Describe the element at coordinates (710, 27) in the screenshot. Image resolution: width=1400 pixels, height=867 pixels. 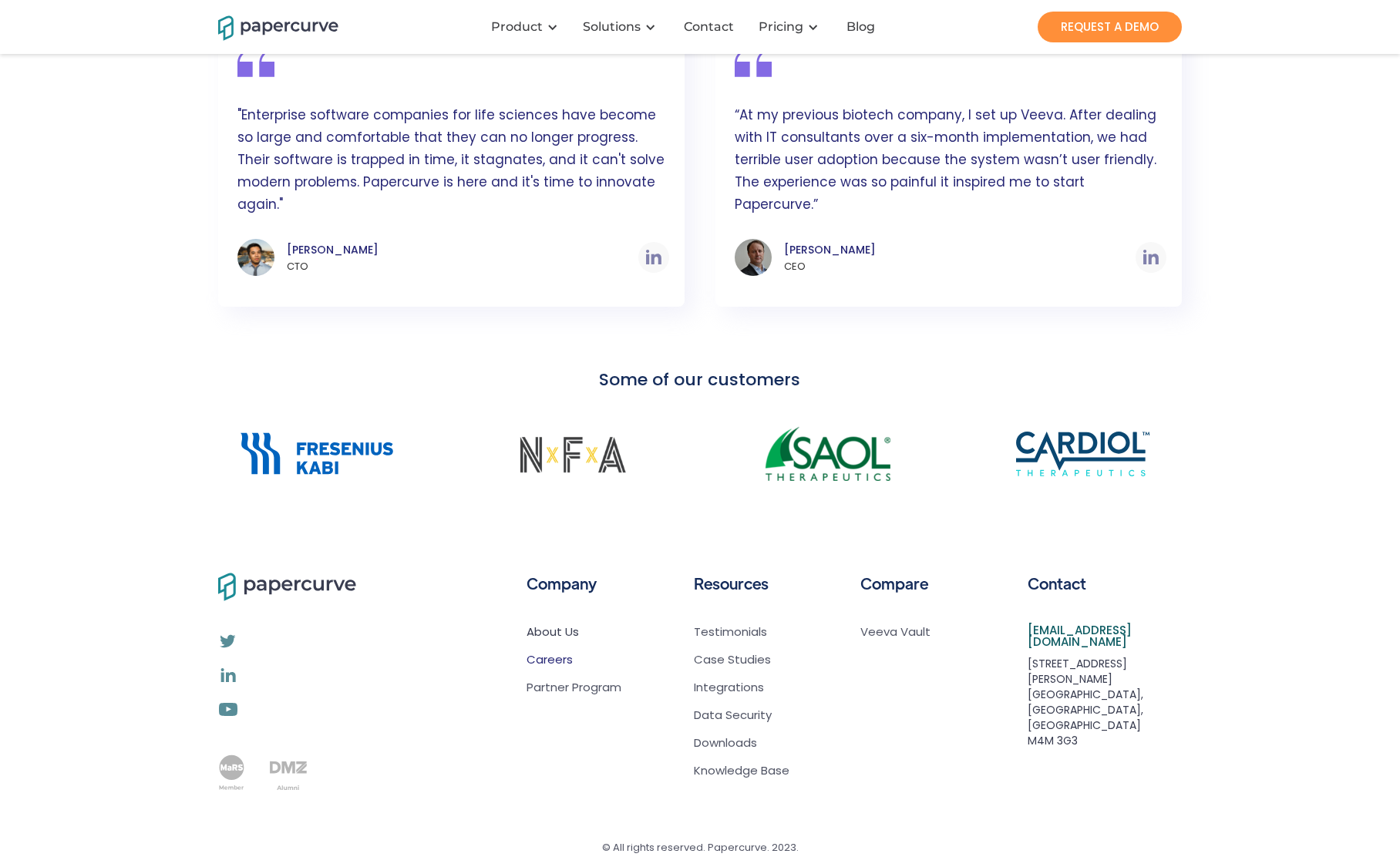
I see `a: Contact` at that location.